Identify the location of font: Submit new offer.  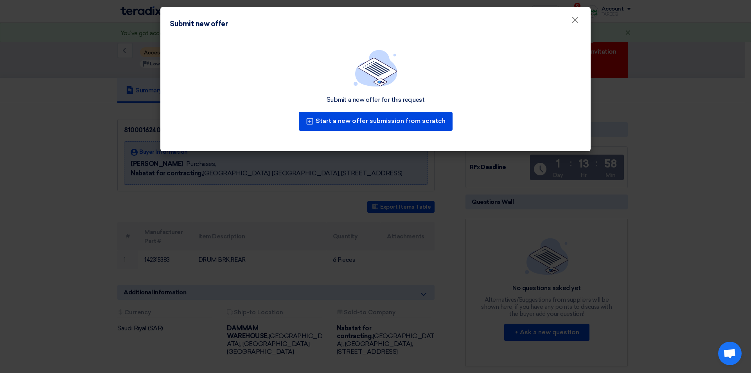
(199, 24).